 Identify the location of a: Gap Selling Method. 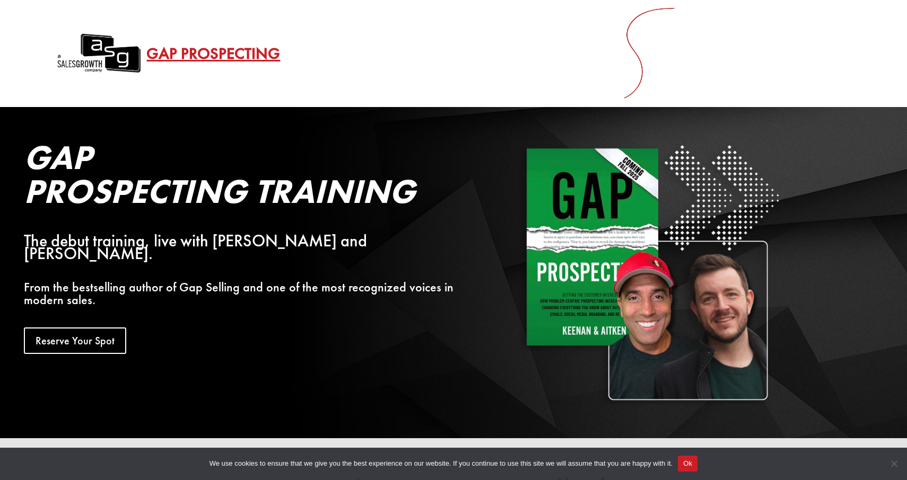
(430, 54).